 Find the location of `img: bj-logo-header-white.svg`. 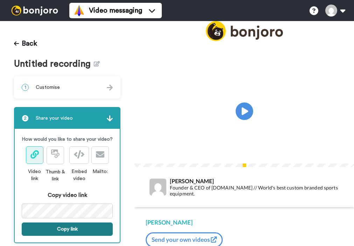

img: bj-logo-header-white.svg is located at coordinates (35, 11).